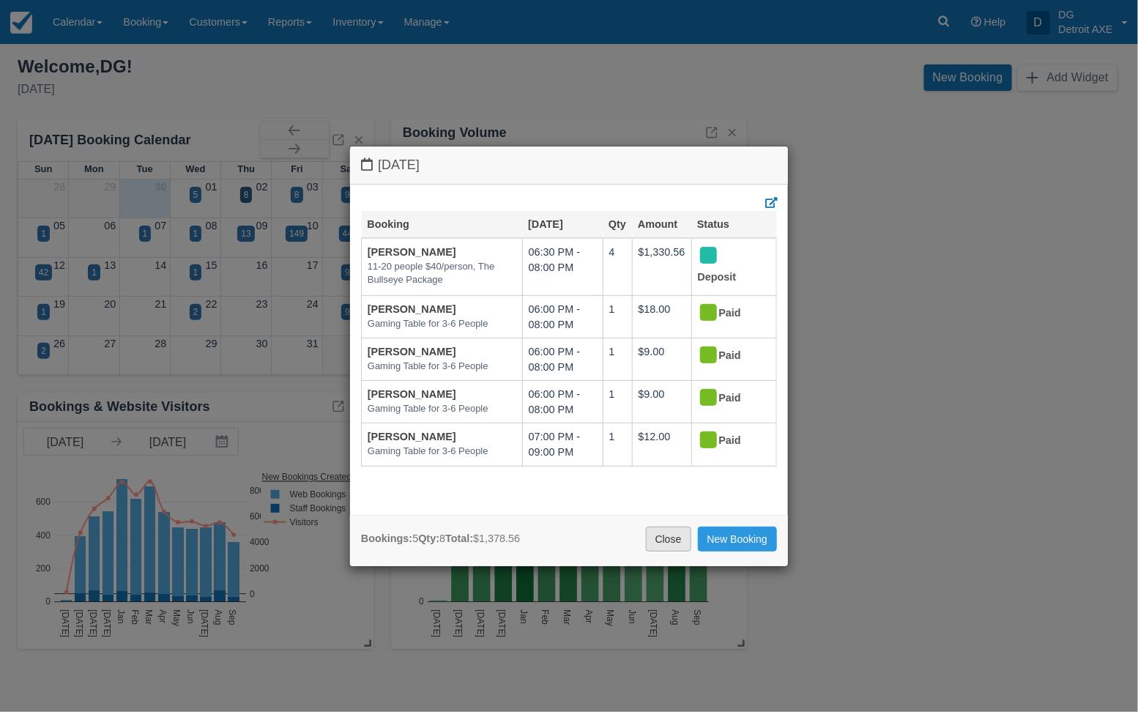 The width and height of the screenshot is (1138, 712). I want to click on a: Booking, so click(389, 224).